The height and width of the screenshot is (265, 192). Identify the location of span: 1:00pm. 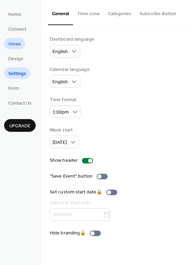
(61, 112).